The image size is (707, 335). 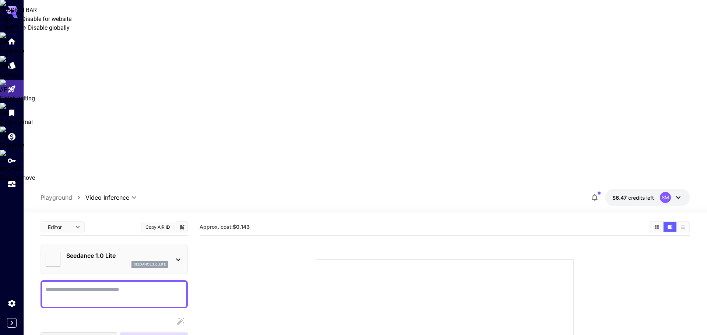 I want to click on span: $6.47, so click(x=620, y=198).